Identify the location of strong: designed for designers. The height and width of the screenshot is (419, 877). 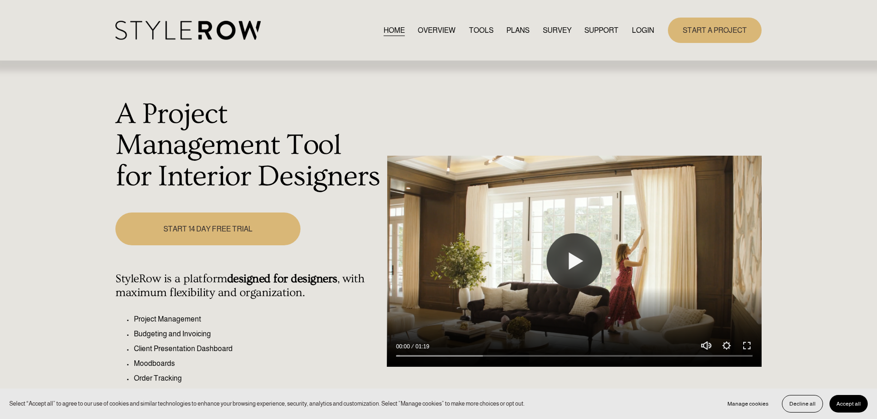
(282, 278).